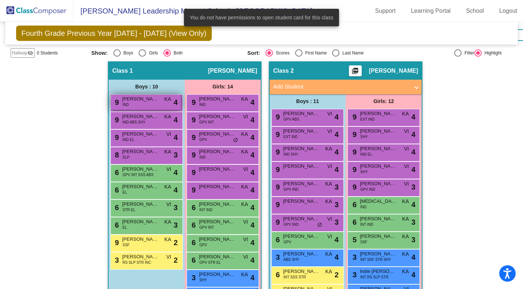 The height and width of the screenshot is (289, 523). I want to click on div: Boys : 10, so click(147, 87).